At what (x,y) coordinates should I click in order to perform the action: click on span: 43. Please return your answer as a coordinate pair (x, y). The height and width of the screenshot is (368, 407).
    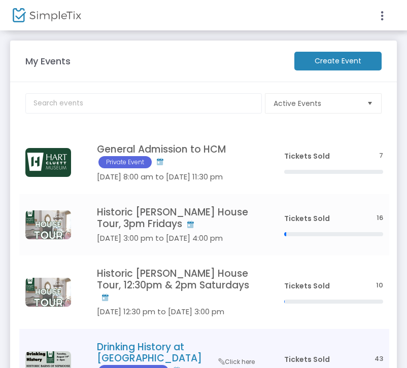
    Looking at the image, I should click on (378, 359).